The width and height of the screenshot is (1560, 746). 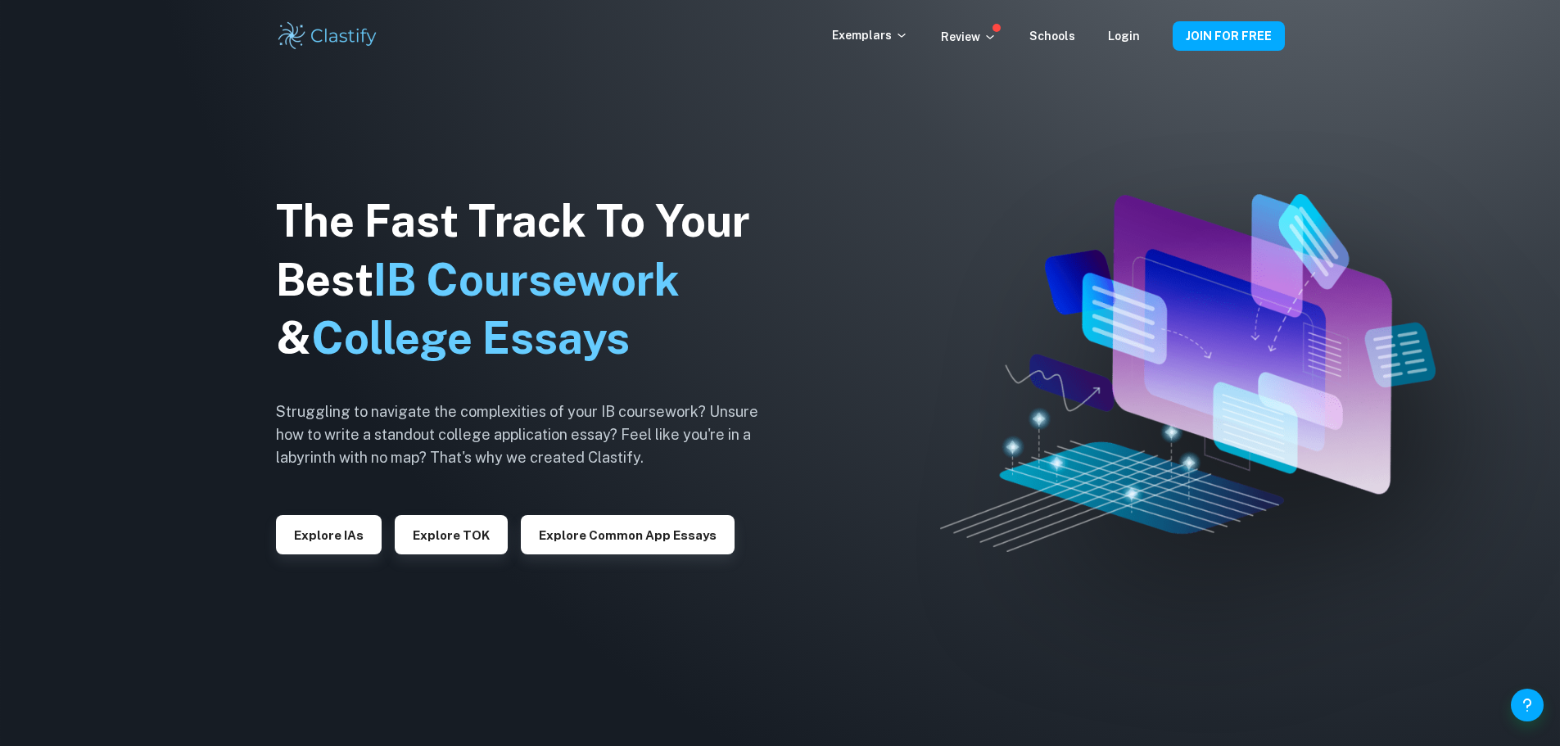 I want to click on a: Schools, so click(x=1052, y=36).